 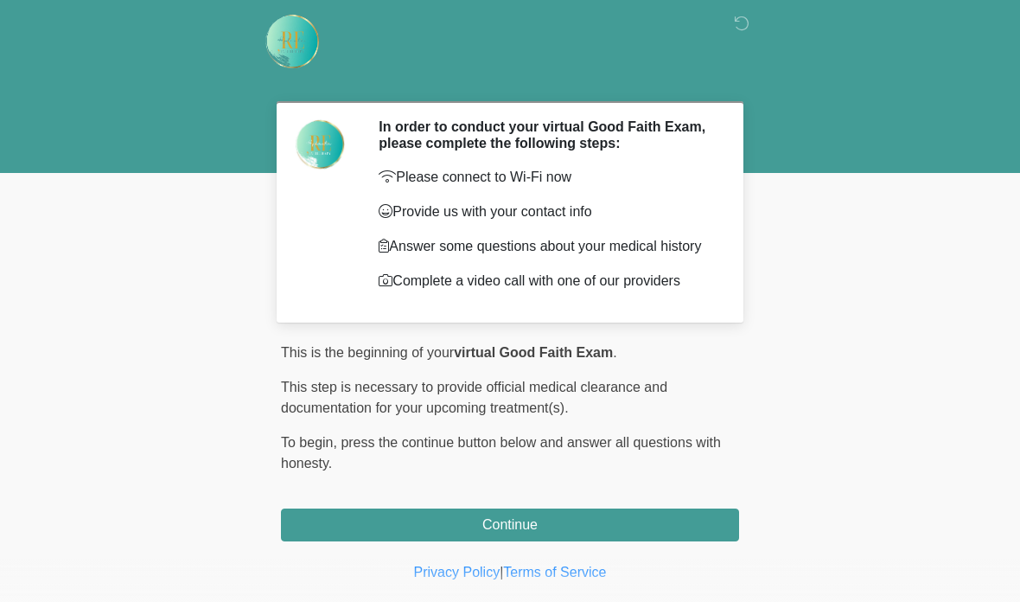 I want to click on a: Privacy Policy, so click(x=457, y=572).